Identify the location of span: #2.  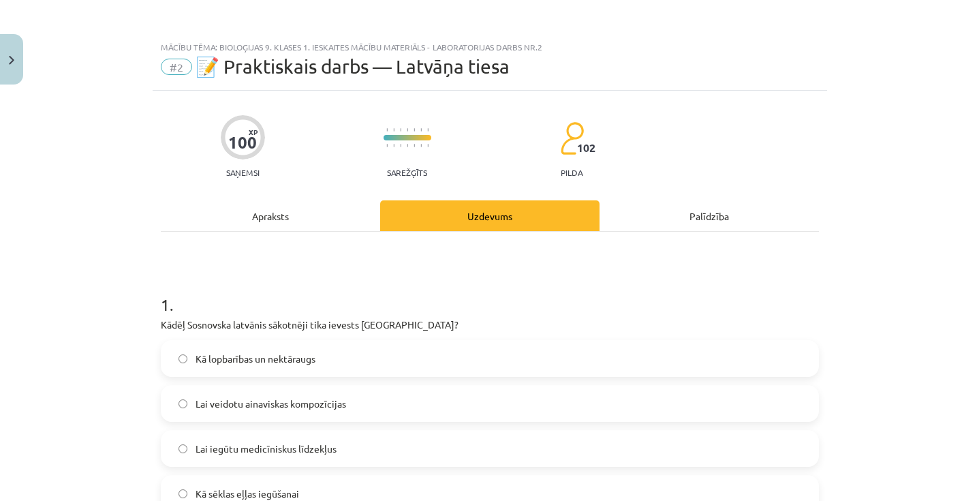
(176, 67).